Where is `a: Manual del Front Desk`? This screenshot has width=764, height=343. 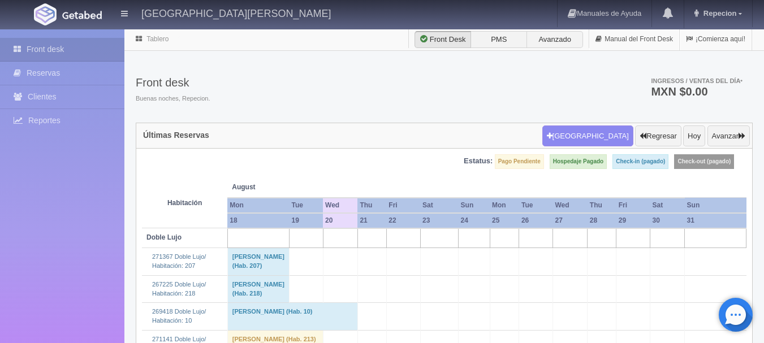
a: Manual del Front Desk is located at coordinates (634, 39).